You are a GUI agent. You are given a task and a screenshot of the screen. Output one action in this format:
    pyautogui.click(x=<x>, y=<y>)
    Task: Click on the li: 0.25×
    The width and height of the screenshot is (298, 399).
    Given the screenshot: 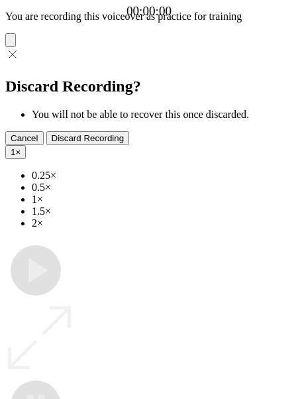 What is the action you would take?
    pyautogui.click(x=162, y=175)
    